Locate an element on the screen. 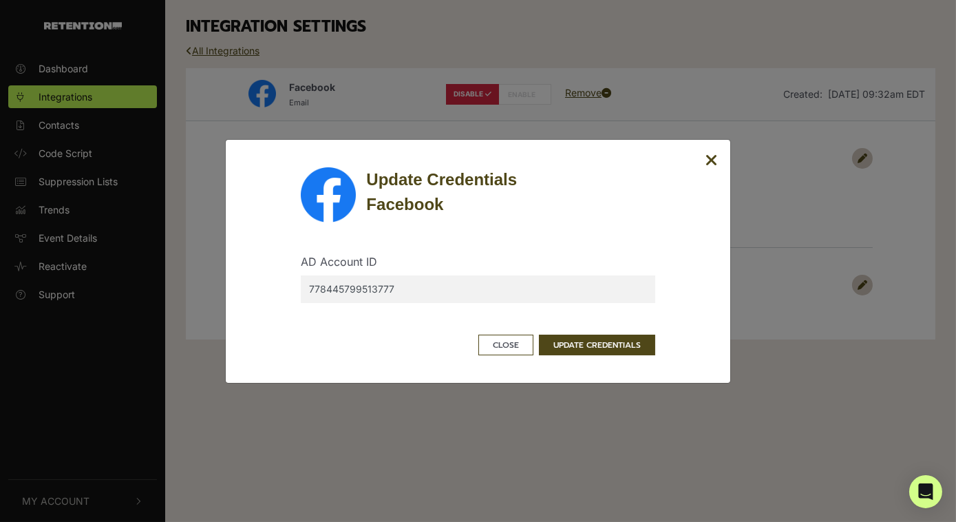  img: Facebook is located at coordinates (328, 195).